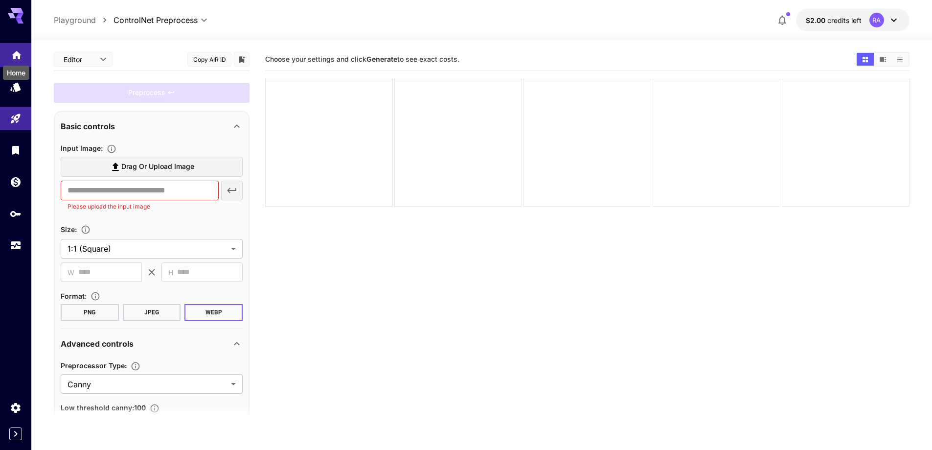 This screenshot has width=932, height=450. What do you see at coordinates (139, 206) in the screenshot?
I see `p: Please upload the input image` at bounding box center [139, 206].